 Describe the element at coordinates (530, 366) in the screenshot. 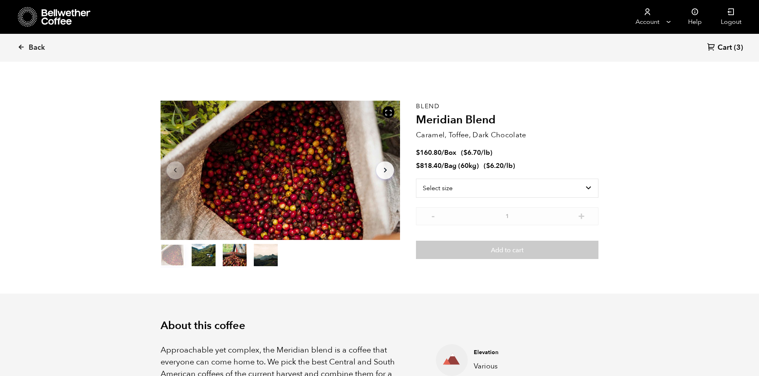

I see `p: Various` at that location.